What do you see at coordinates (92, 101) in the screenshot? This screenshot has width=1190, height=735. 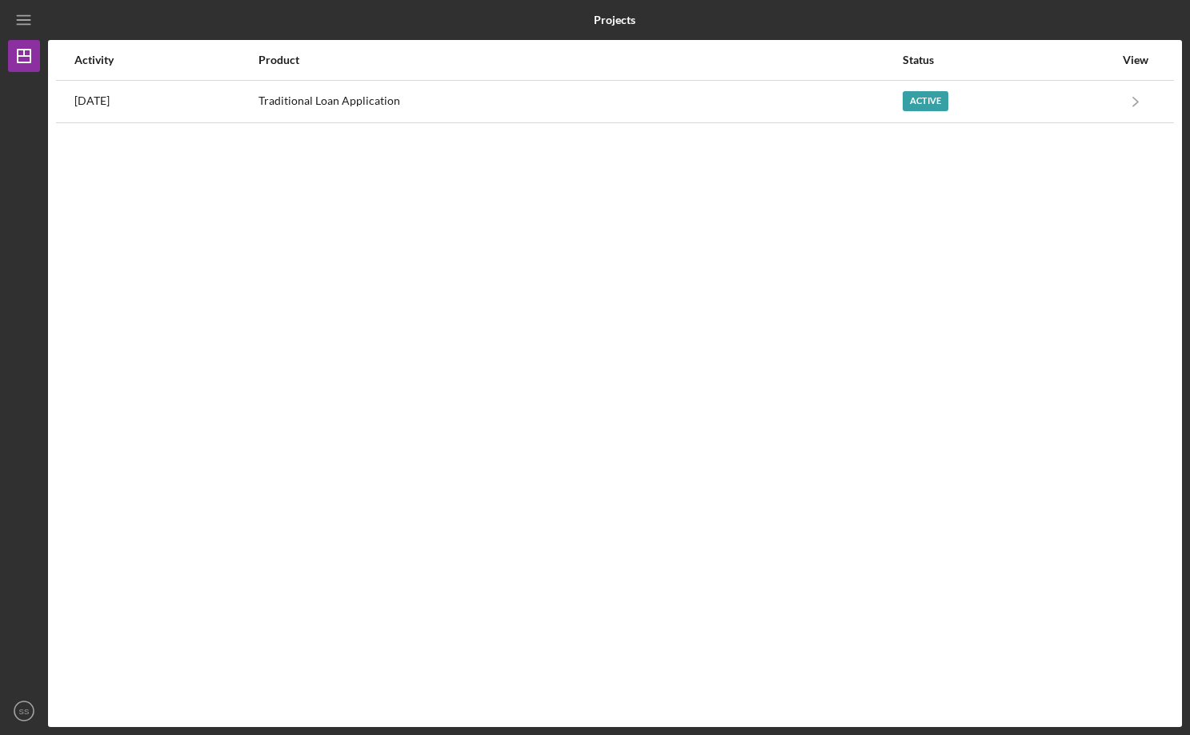 I see `time: 2025-08-22 23:55` at bounding box center [92, 101].